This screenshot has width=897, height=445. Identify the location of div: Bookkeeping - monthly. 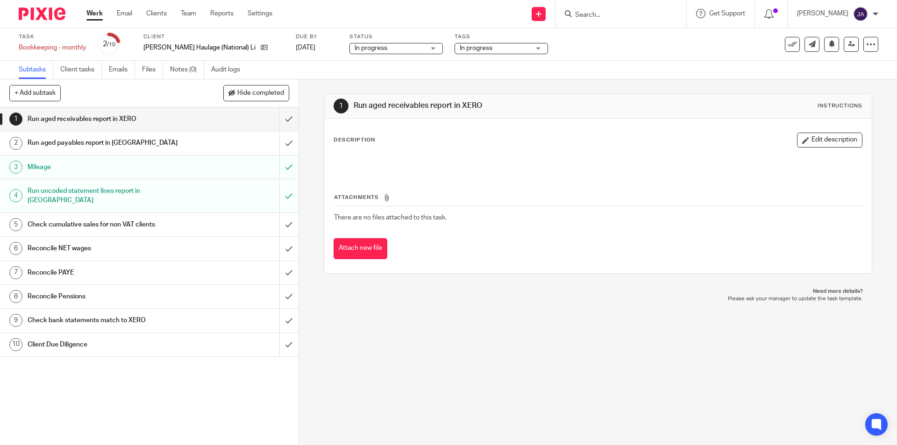
(52, 48).